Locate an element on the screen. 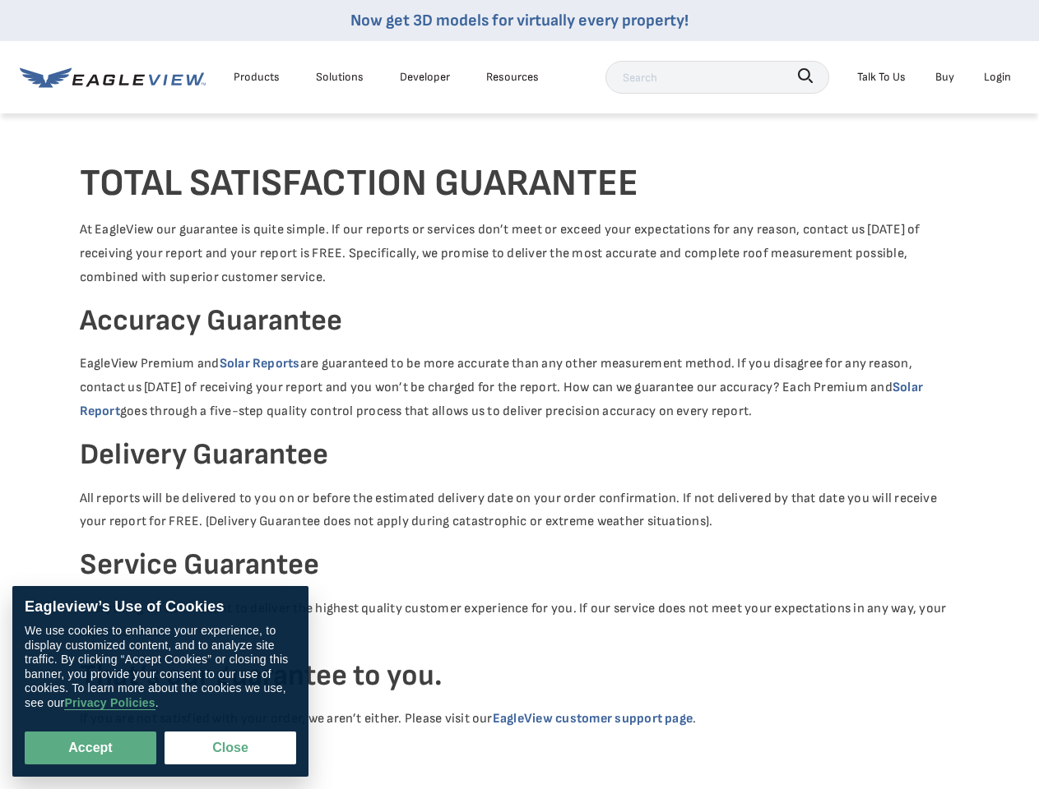 This screenshot has height=789, width=1039. h4: That’s our guarantee to you. is located at coordinates (520, 677).